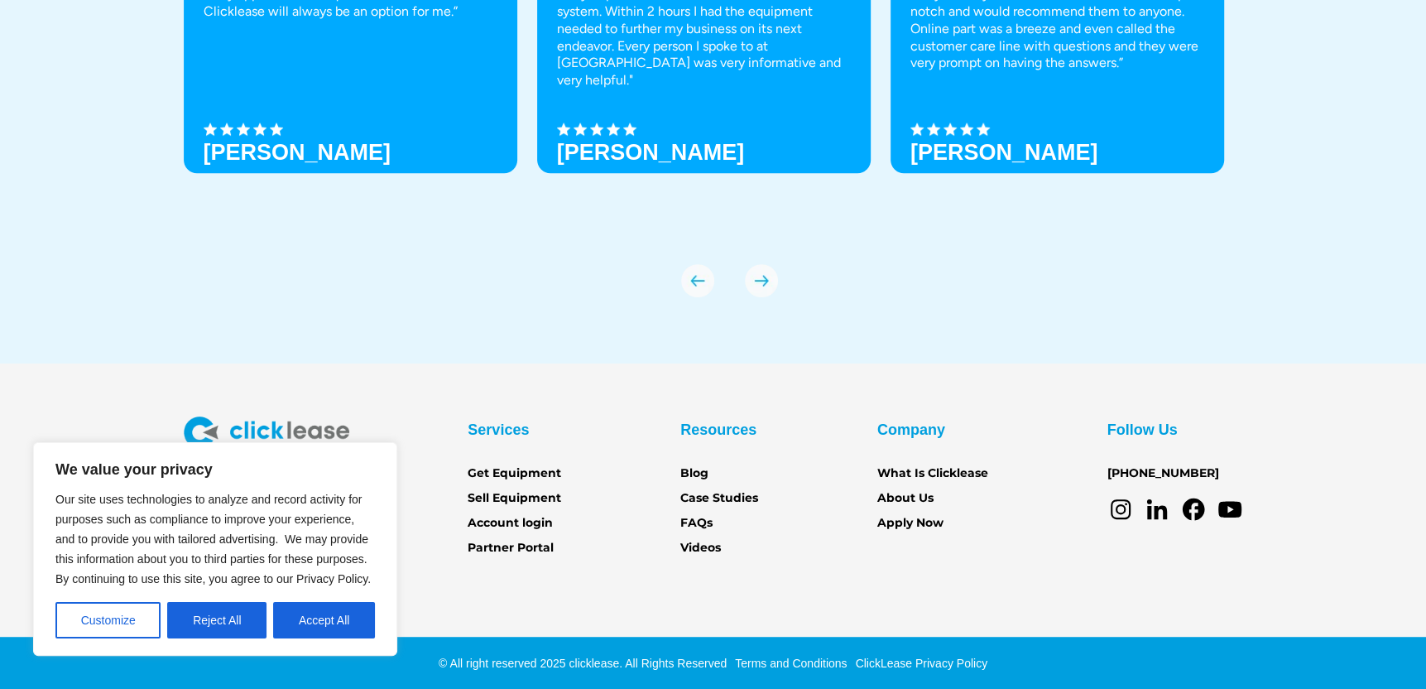  I want to click on div: Company, so click(912, 430).